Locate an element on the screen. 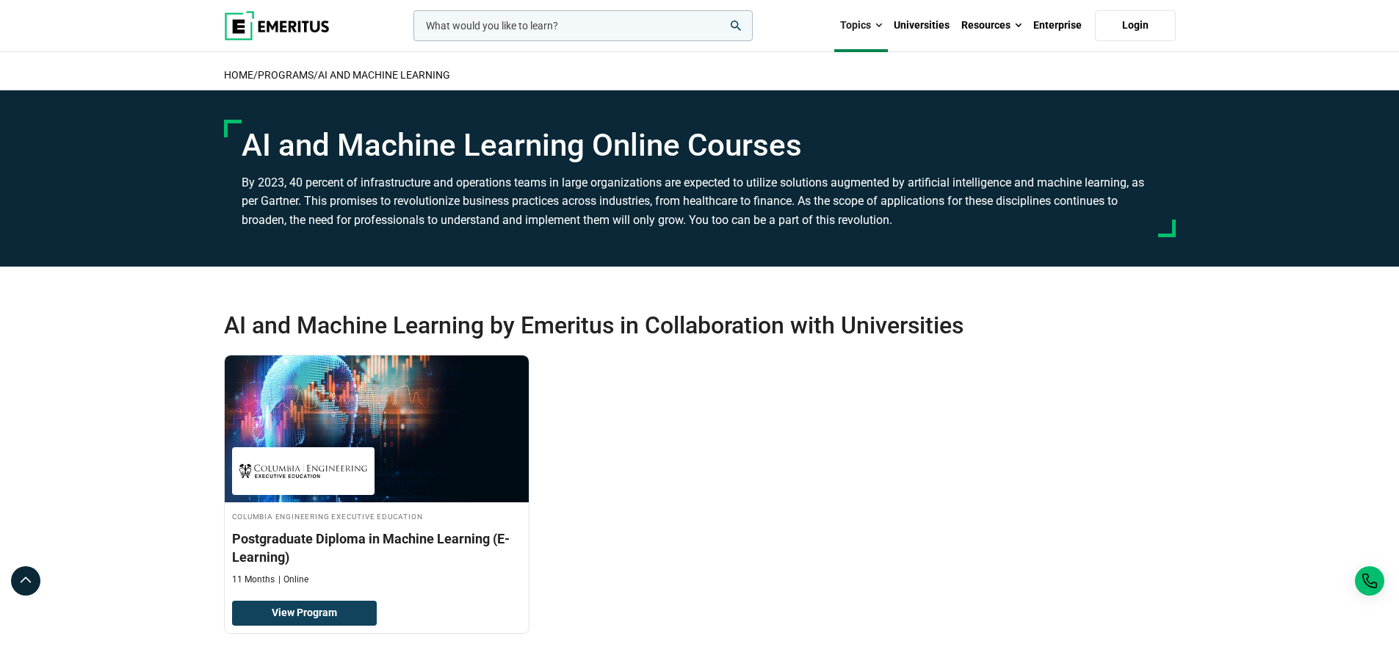  h2: AI and Machine Learning by Emeritus in Collaboration with Universities is located at coordinates (652, 325).